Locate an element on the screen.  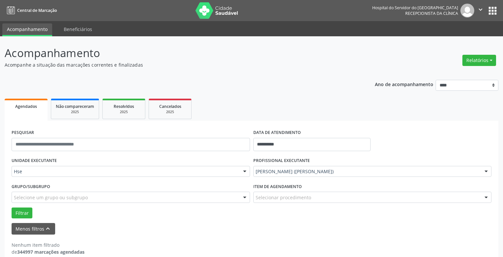
label: Grupo/Subgrupo is located at coordinates (31, 187).